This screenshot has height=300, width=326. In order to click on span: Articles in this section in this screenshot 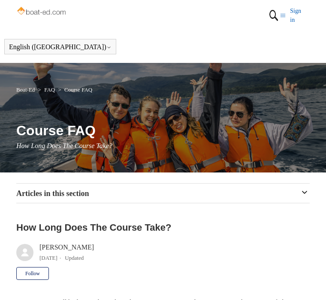, I will do `click(52, 194)`.